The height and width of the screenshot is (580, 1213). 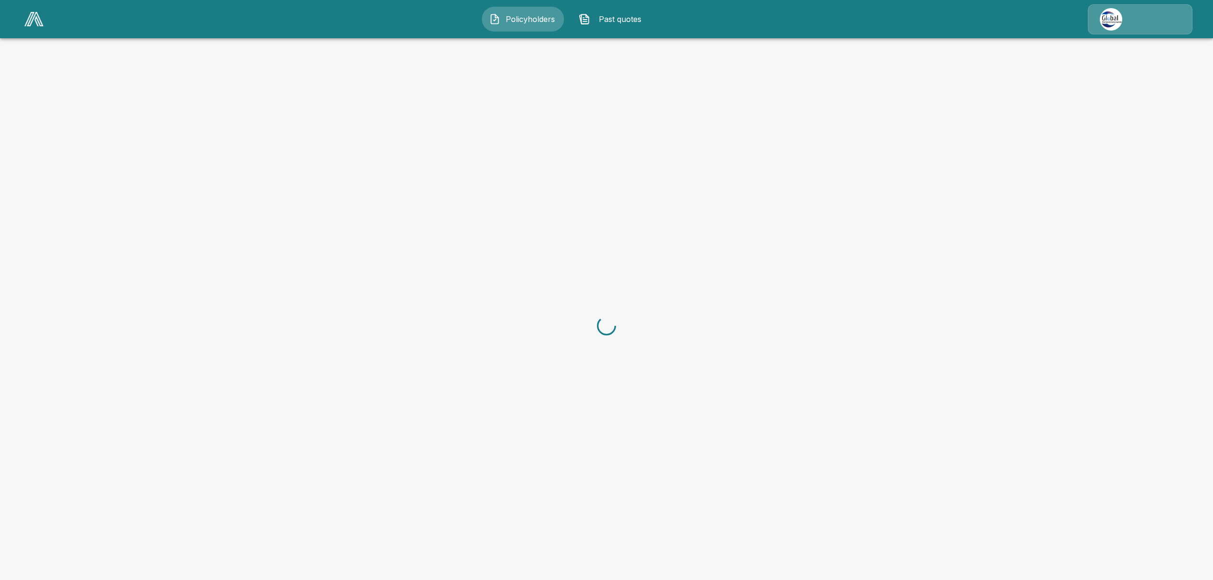 I want to click on span: Policyholders, so click(x=531, y=19).